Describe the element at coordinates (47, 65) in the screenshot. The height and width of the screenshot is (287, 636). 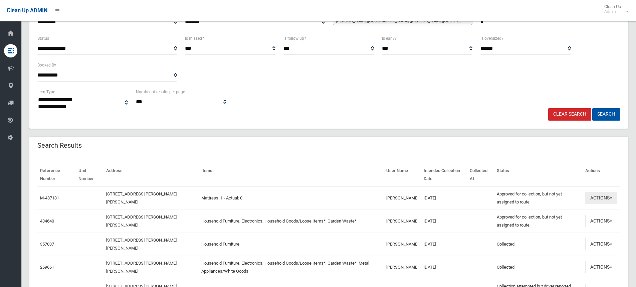
I see `label: Booked By` at that location.